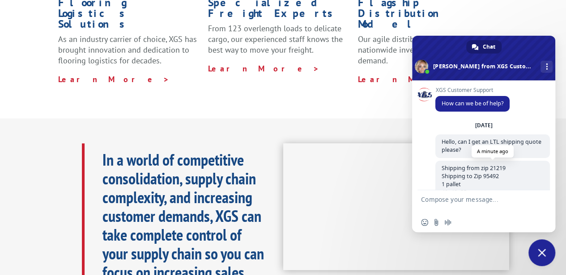  I want to click on span: Shipping from zip 21219 Shipping to Zip 95492 1 pallet 40x48x55 weight 1612 pounds Class 65 no ad..., so click(484, 196).